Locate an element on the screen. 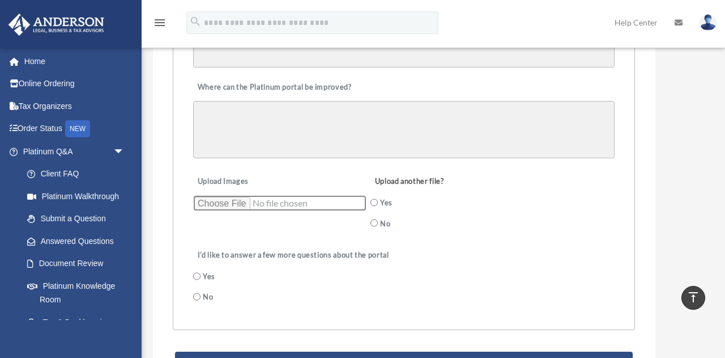 The image size is (725, 358). a: Online Ordering is located at coordinates (75, 84).